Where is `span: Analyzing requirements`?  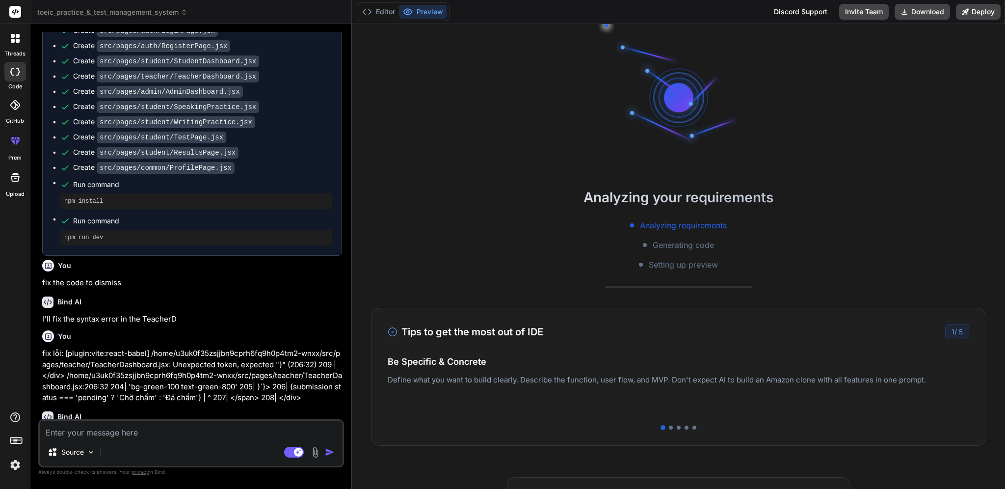
span: Analyzing requirements is located at coordinates (683, 225).